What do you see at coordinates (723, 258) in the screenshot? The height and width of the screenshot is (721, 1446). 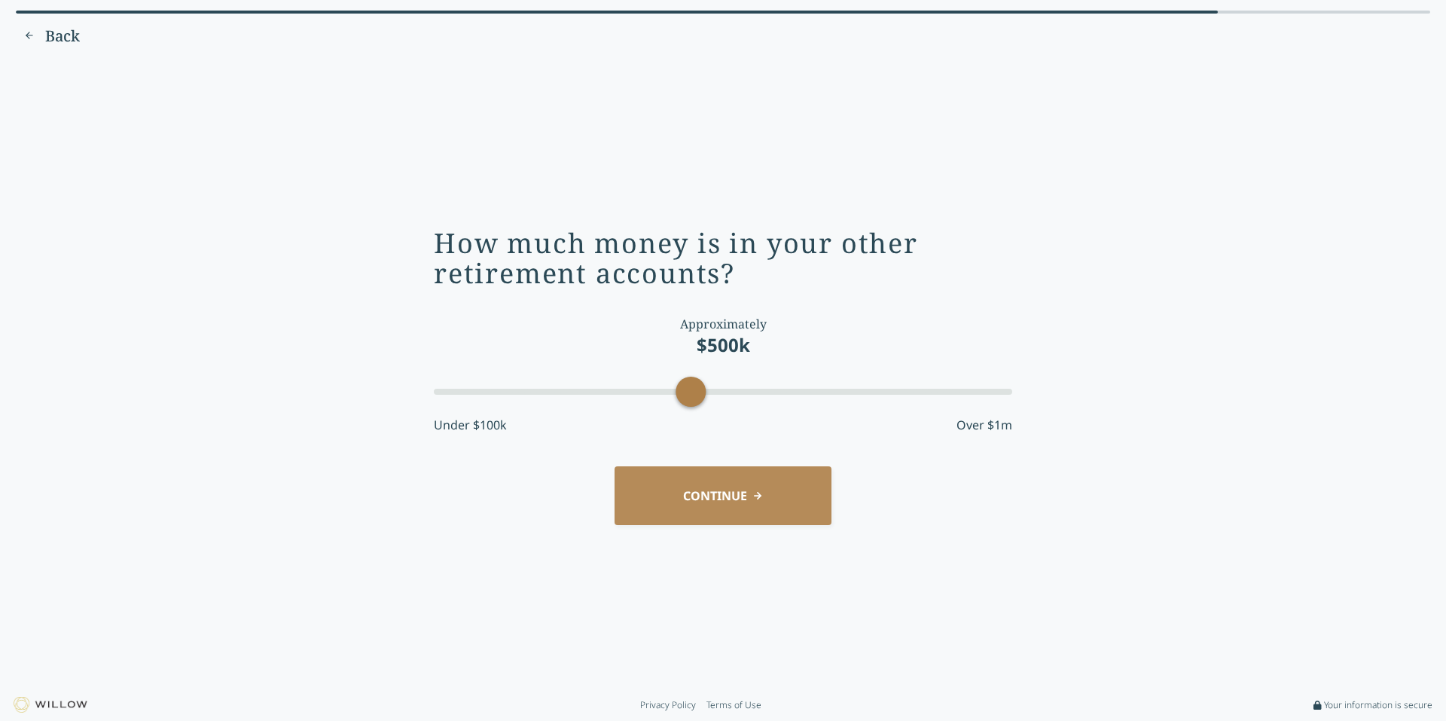 I see `div: How much money is in your other retirement accounts?` at bounding box center [723, 258].